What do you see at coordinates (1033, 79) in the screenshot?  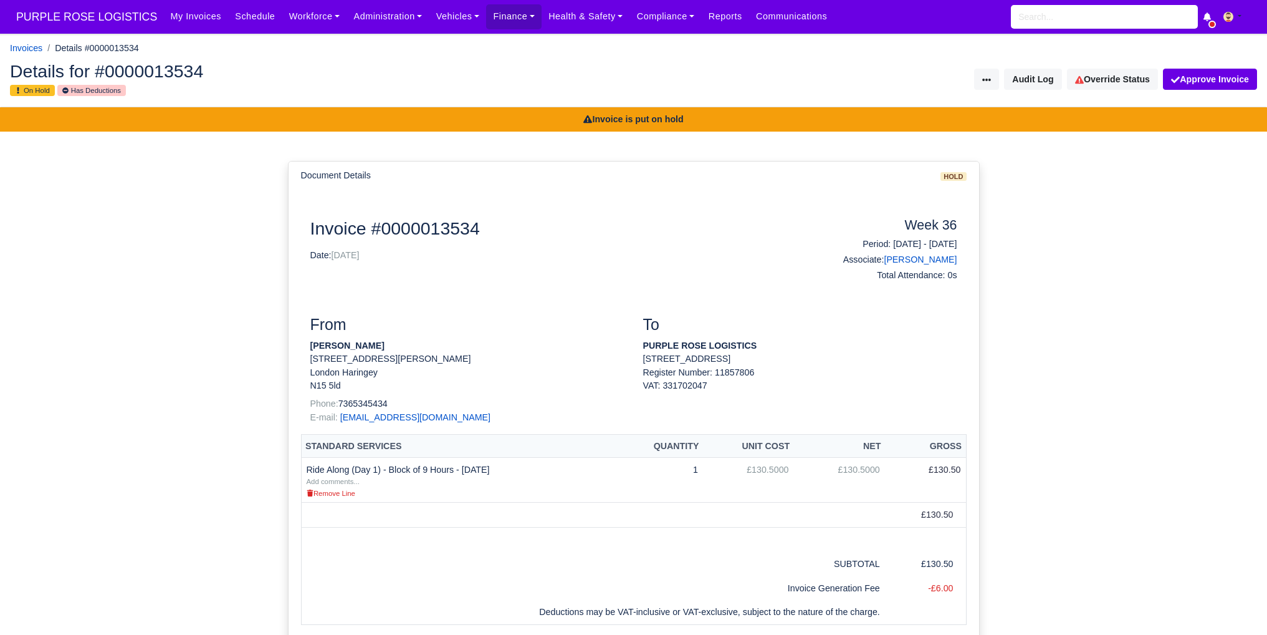 I see `button: Audit Log` at bounding box center [1033, 79].